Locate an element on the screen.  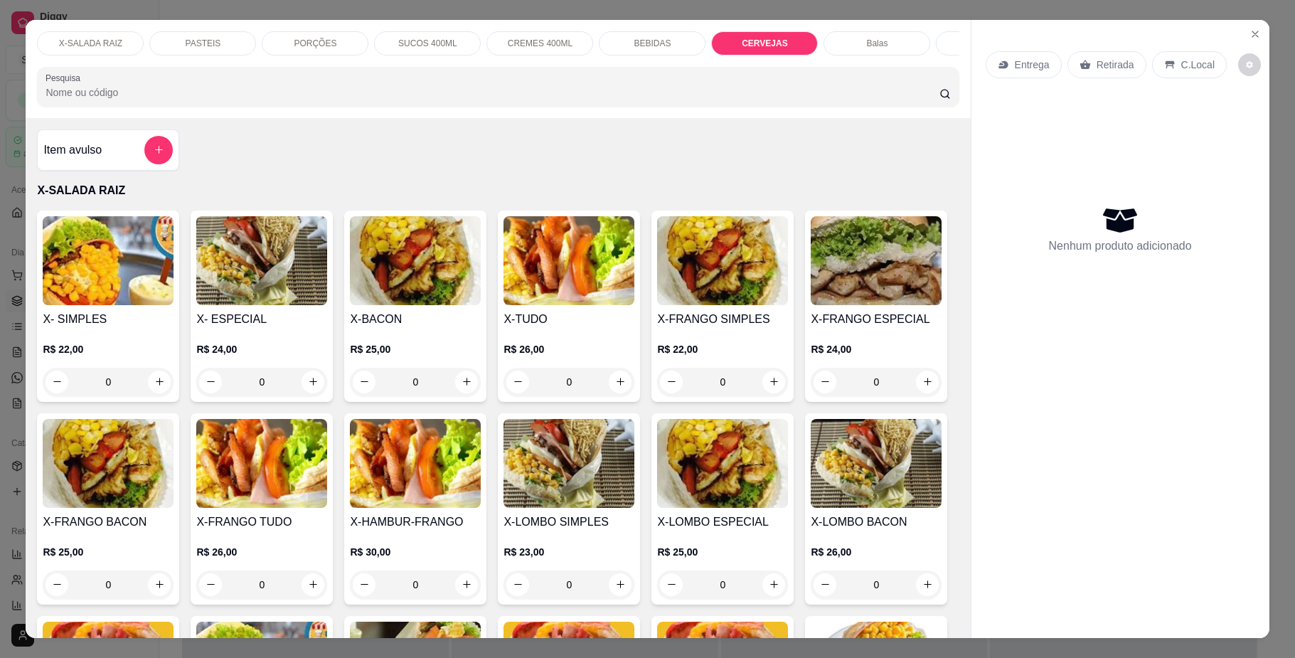
h4: X-FRANGO TUDO is located at coordinates (262, 522).